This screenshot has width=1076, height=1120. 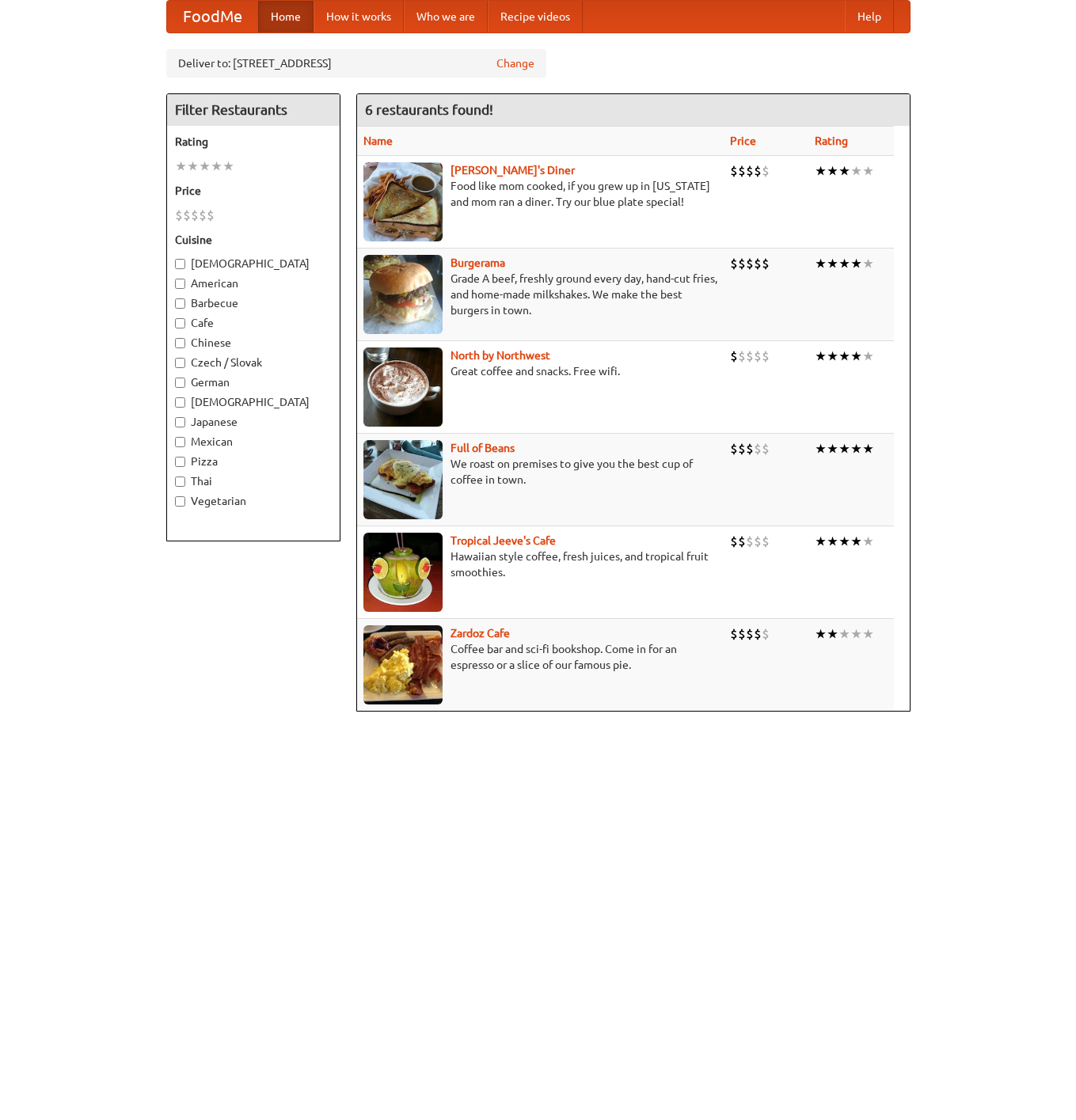 I want to click on label: Thai, so click(x=253, y=482).